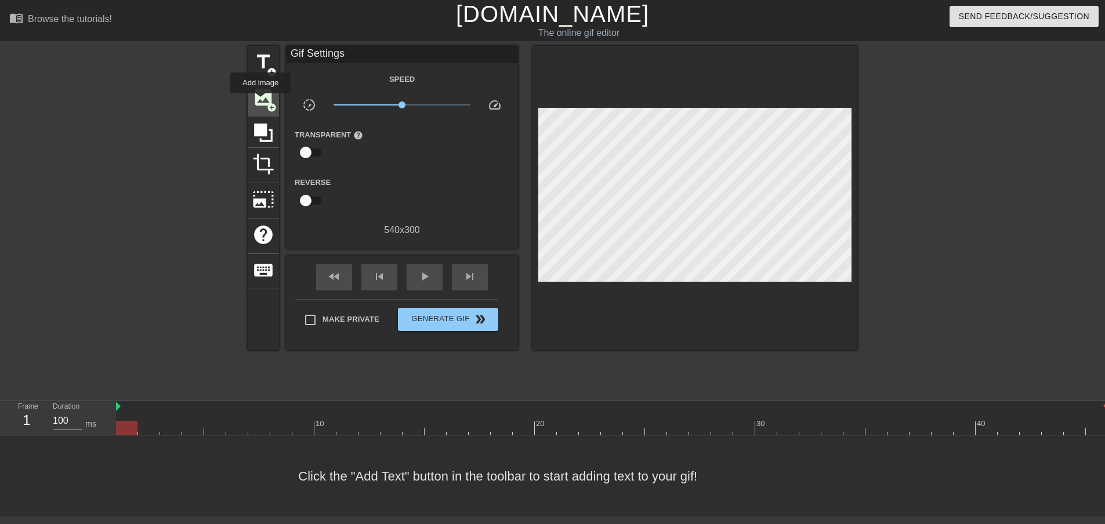 Image resolution: width=1105 pixels, height=524 pixels. What do you see at coordinates (495, 105) in the screenshot?
I see `span: speed` at bounding box center [495, 105].